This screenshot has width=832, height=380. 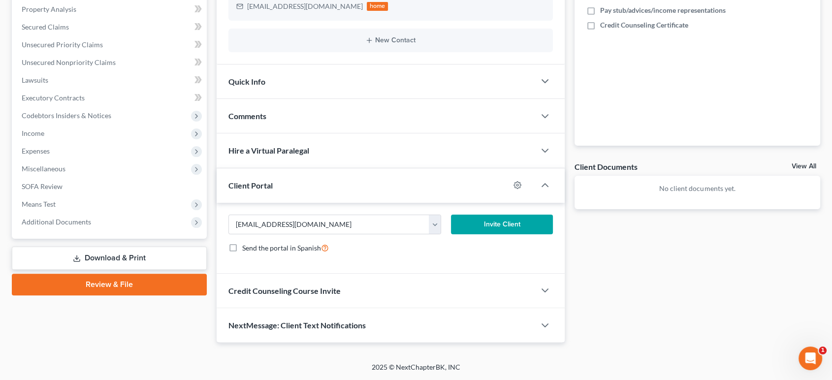 I want to click on span: NextMessage: Client Text Notifications, so click(x=297, y=325).